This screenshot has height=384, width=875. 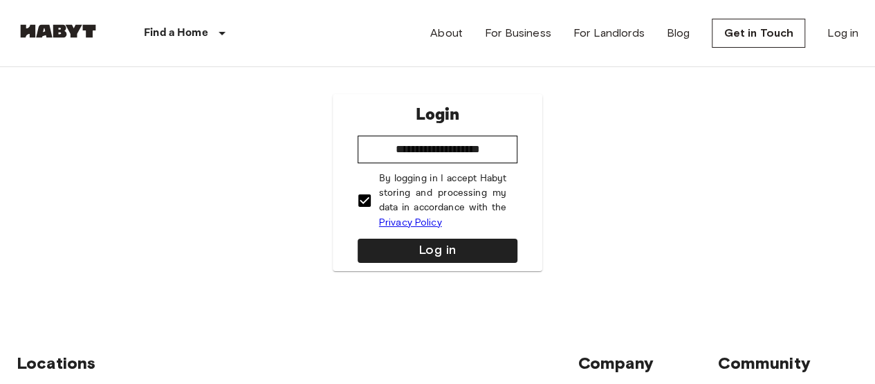 What do you see at coordinates (518, 33) in the screenshot?
I see `a: For Business` at bounding box center [518, 33].